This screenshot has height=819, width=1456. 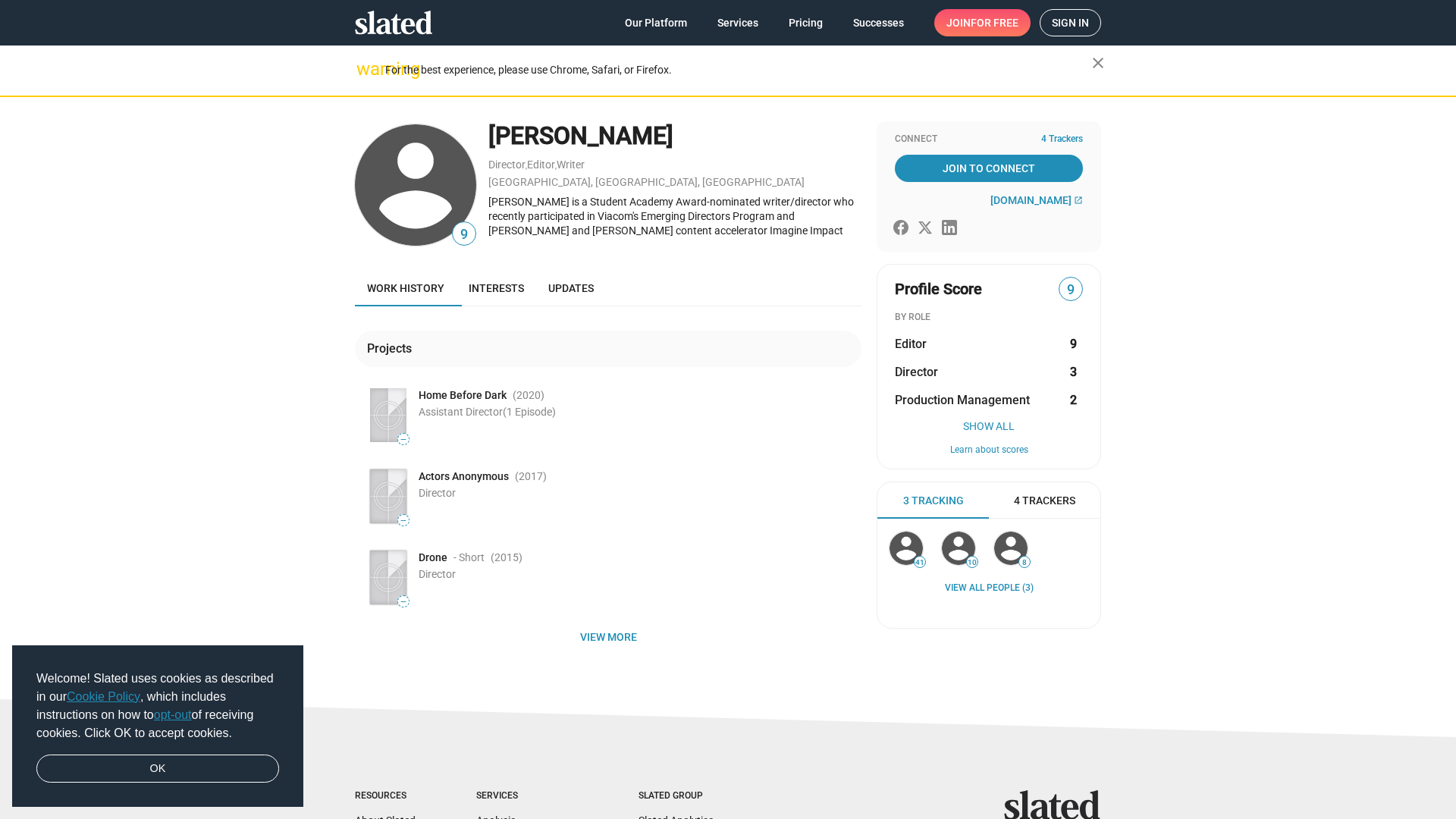 I want to click on button: Learn about scores, so click(x=989, y=450).